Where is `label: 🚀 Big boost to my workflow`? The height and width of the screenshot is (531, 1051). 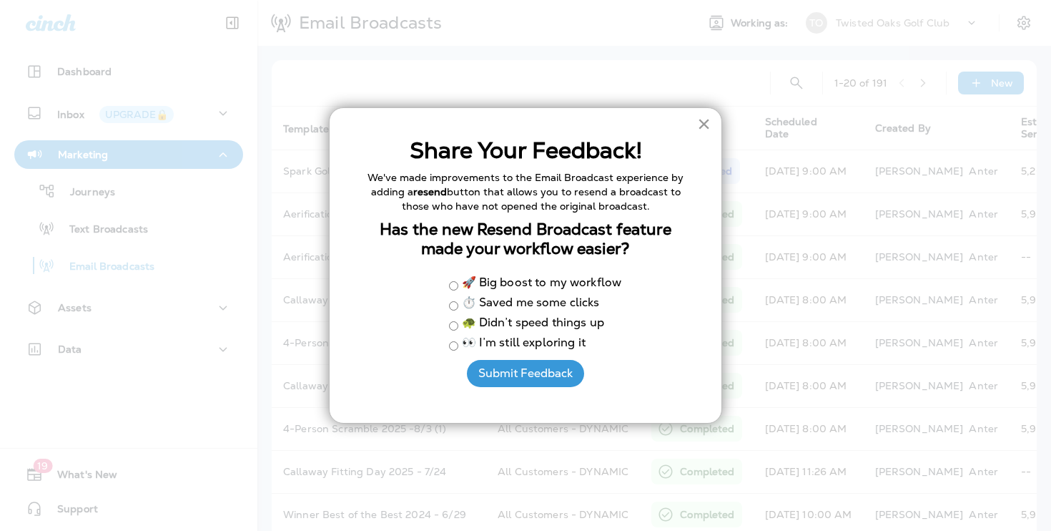 label: 🚀 Big boost to my workflow is located at coordinates (542, 283).